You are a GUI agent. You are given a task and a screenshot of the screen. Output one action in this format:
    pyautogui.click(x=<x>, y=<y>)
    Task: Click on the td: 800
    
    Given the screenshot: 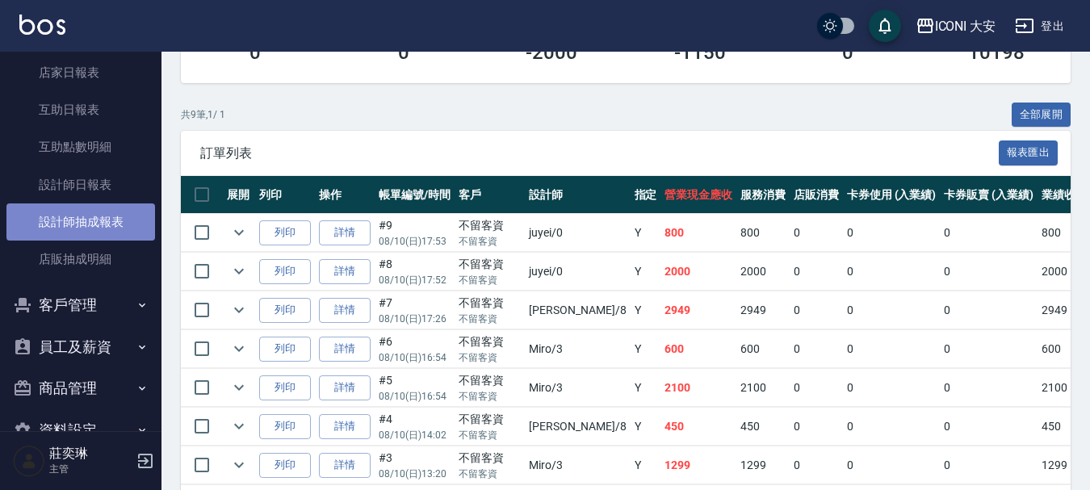 What is the action you would take?
    pyautogui.click(x=763, y=233)
    